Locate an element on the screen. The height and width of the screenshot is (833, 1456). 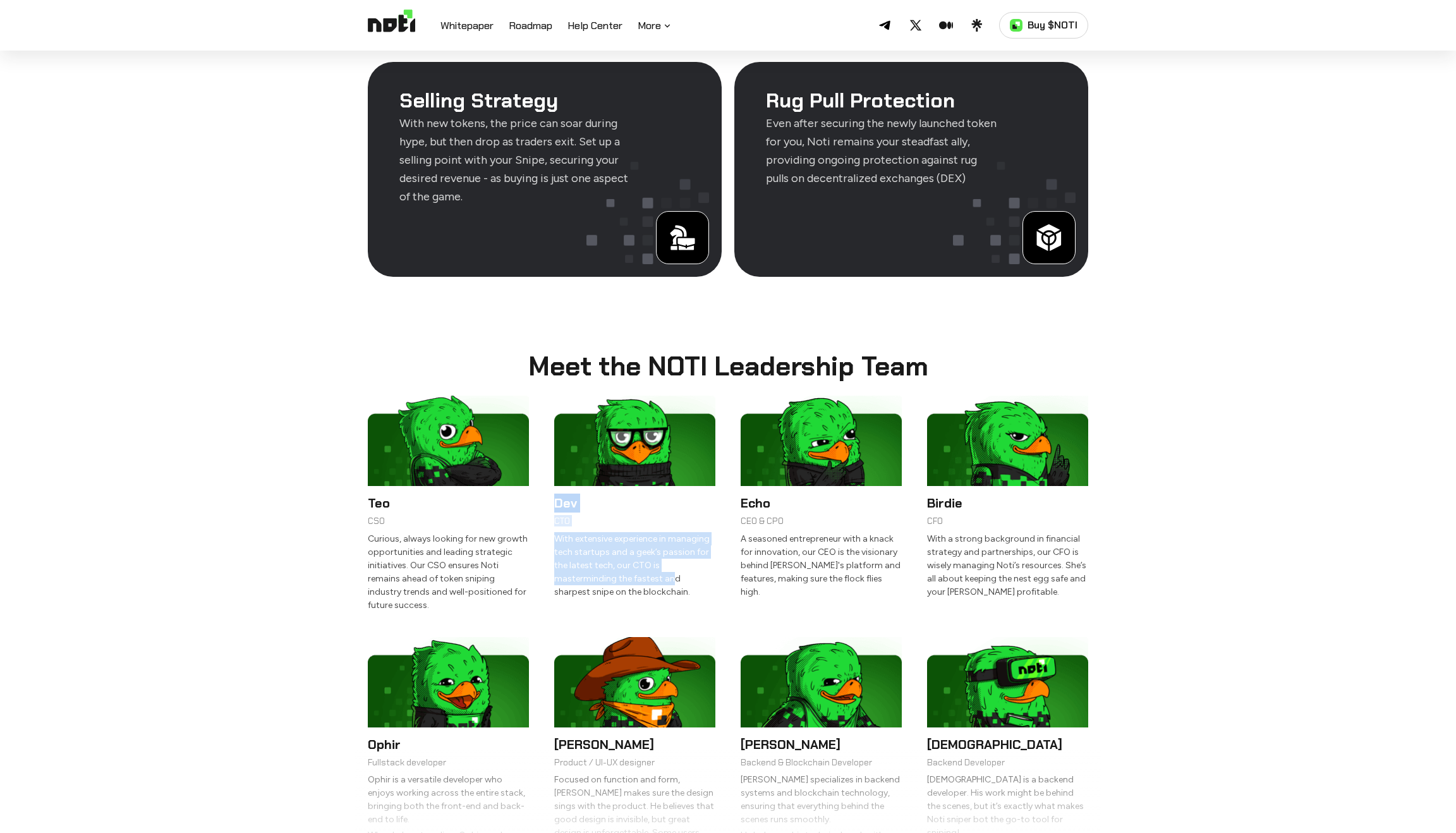
a: Buy $NOTI is located at coordinates (1043, 25).